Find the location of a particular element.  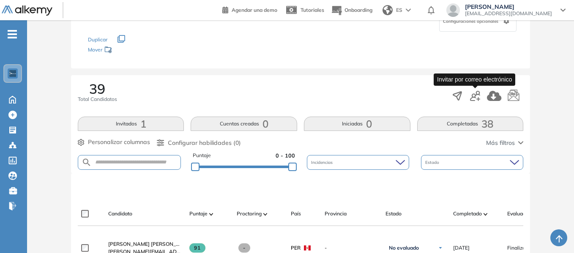

button: Onboarding is located at coordinates (352, 10).